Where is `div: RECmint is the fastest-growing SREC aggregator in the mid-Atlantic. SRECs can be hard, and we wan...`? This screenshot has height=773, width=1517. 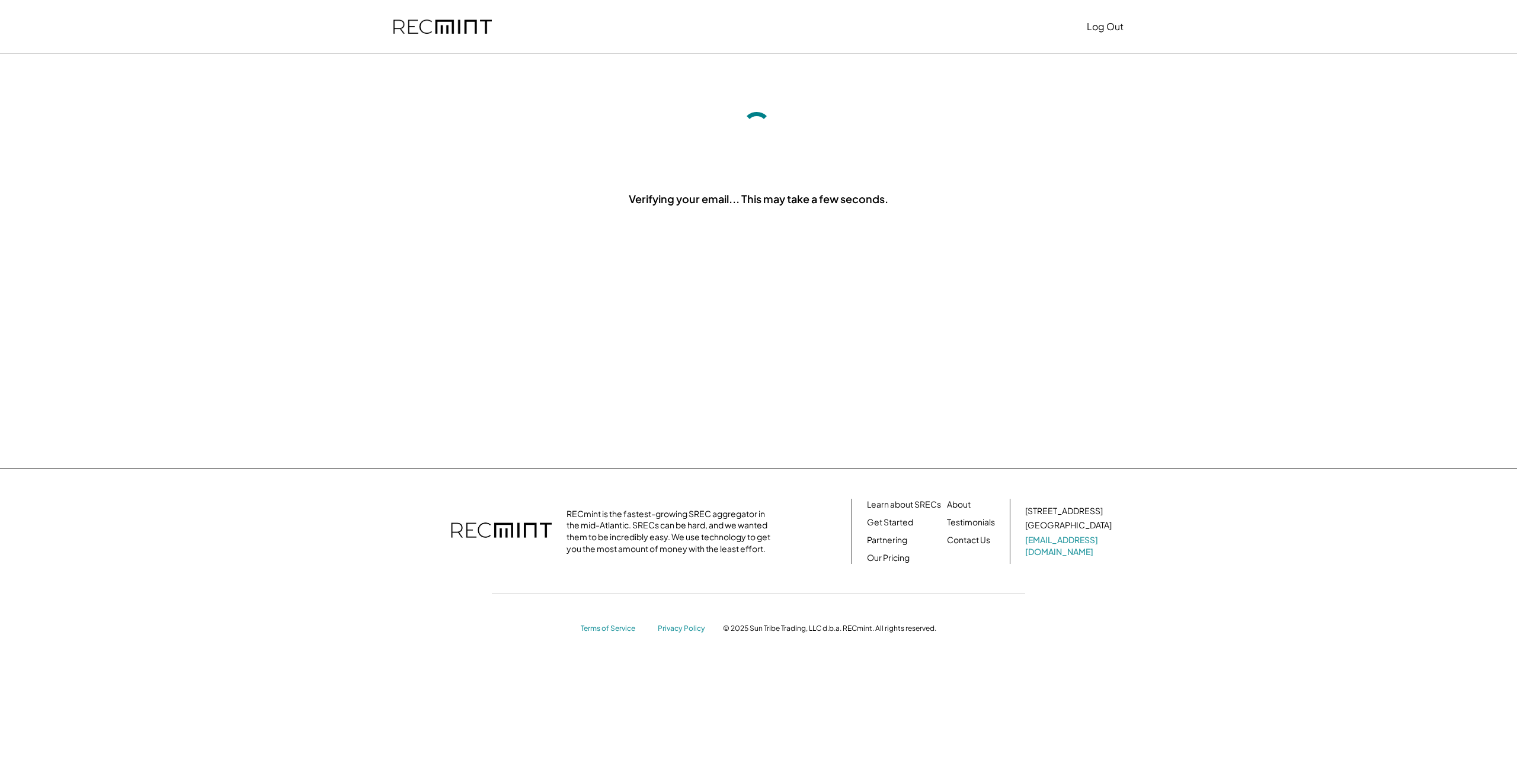
div: RECmint is the fastest-growing SREC aggregator in the mid-Atlantic. SRECs can be hard, and we wan... is located at coordinates (671, 531).